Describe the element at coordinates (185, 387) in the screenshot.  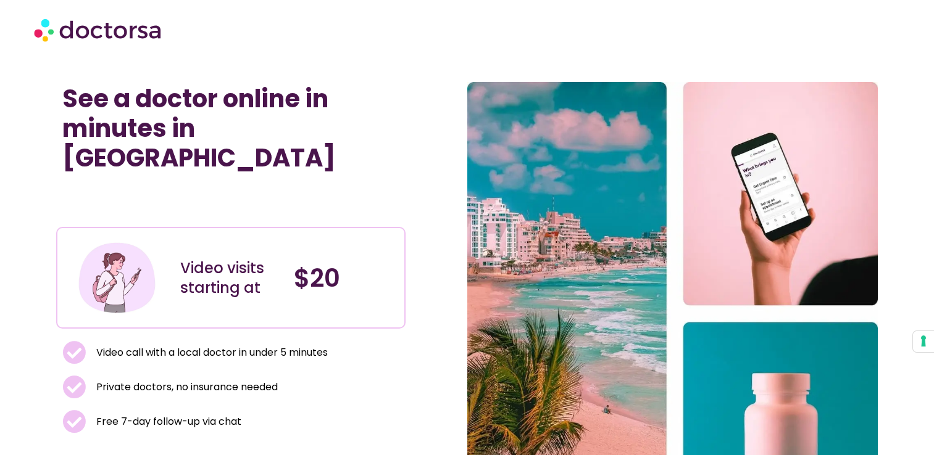
I see `span: Private doctors, no insurance needed` at that location.